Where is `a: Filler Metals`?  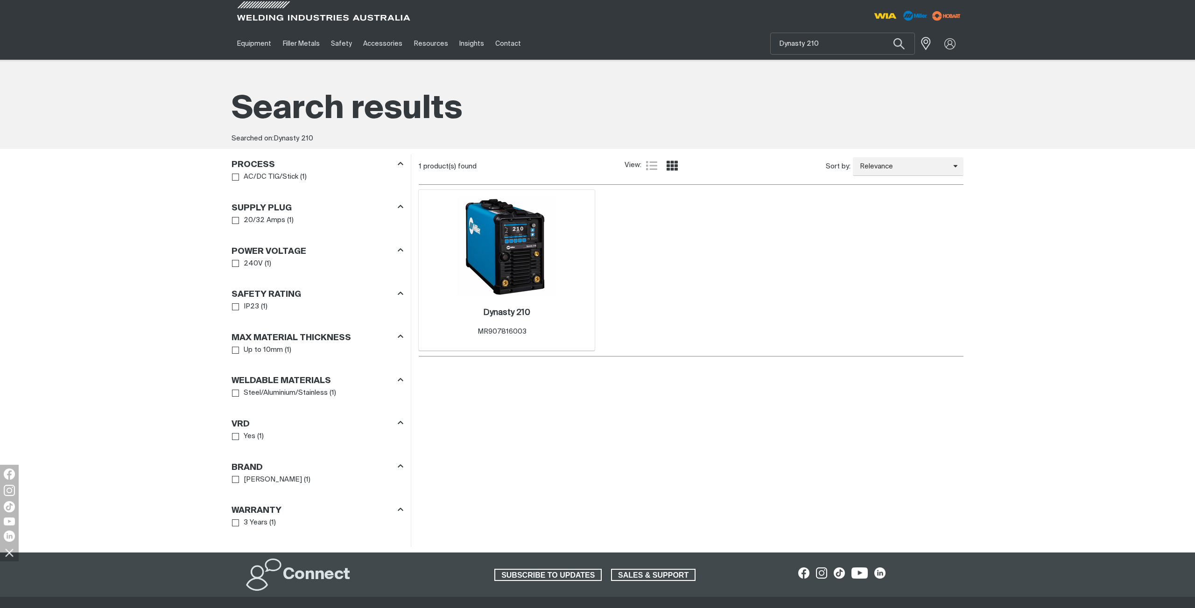
a: Filler Metals is located at coordinates (301, 43).